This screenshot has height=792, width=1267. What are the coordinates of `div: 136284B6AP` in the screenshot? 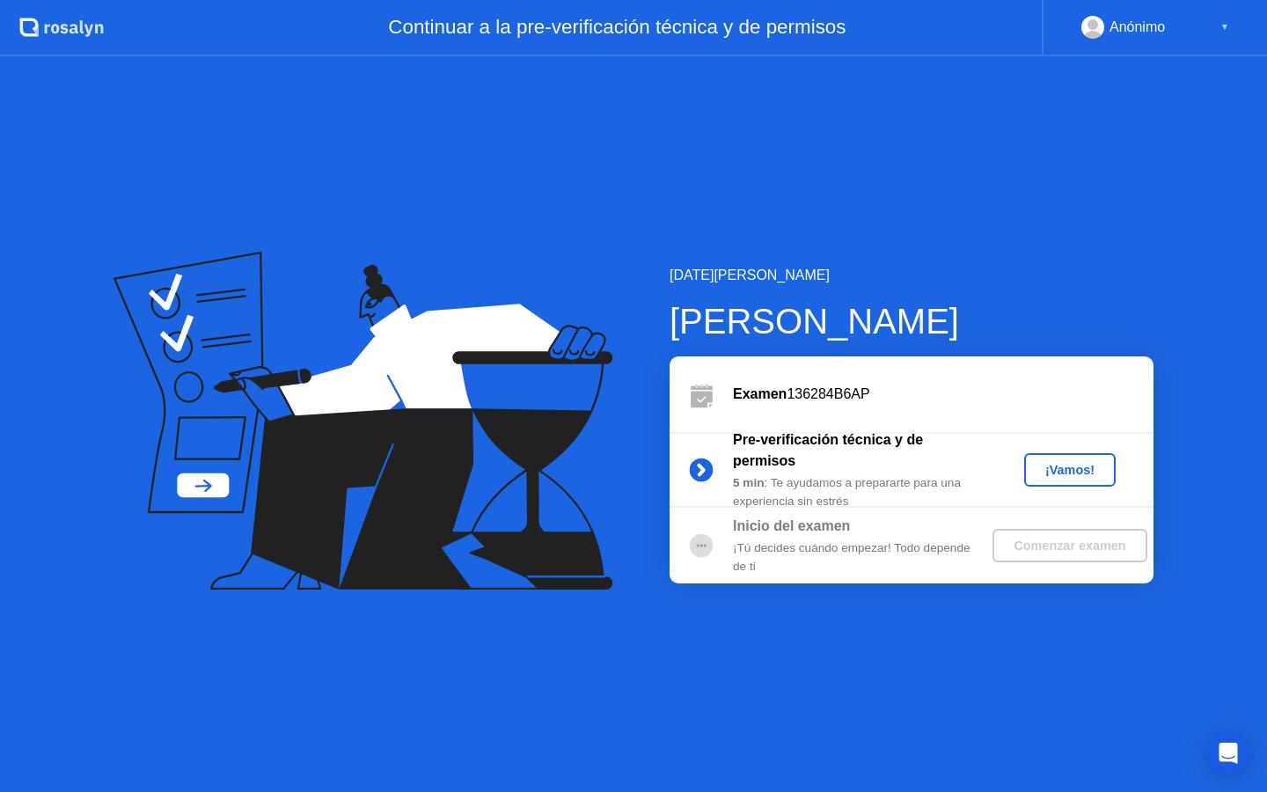 It's located at (943, 394).